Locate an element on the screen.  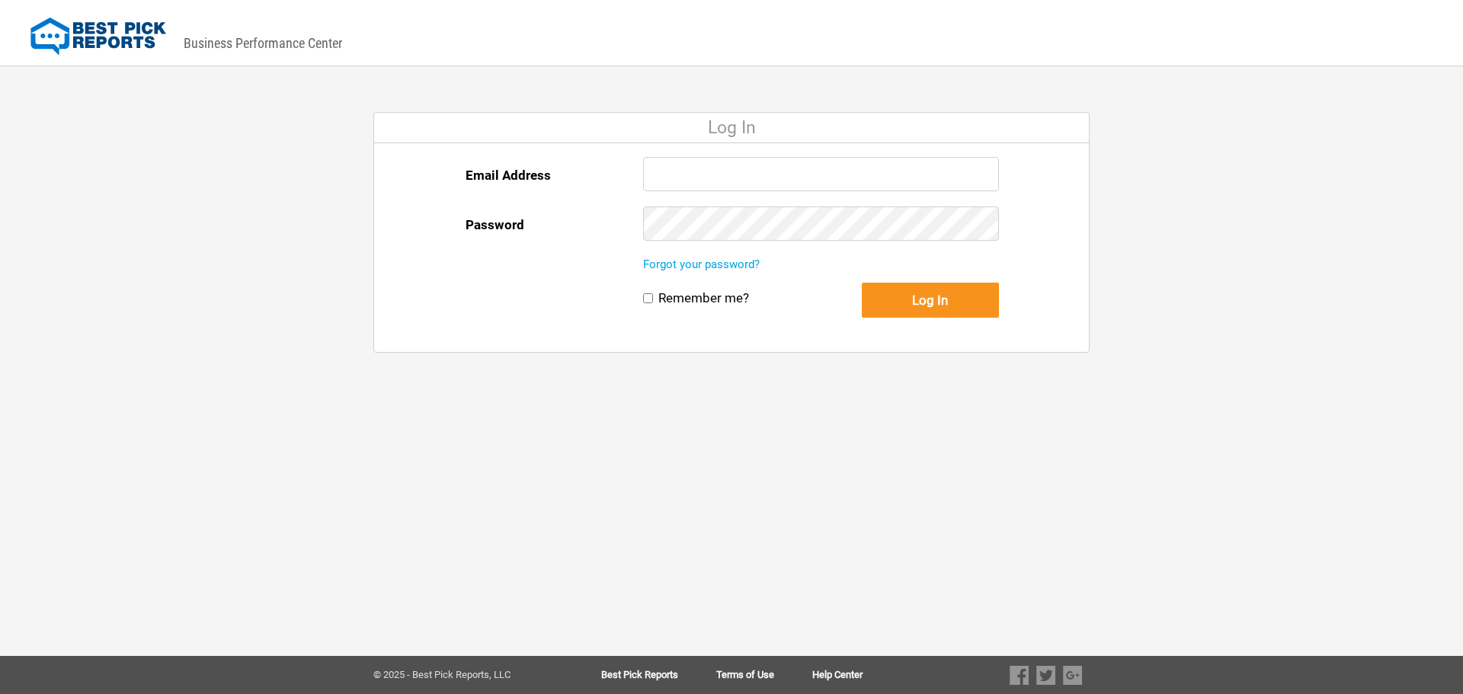
a: Terms of Use is located at coordinates (764, 675).